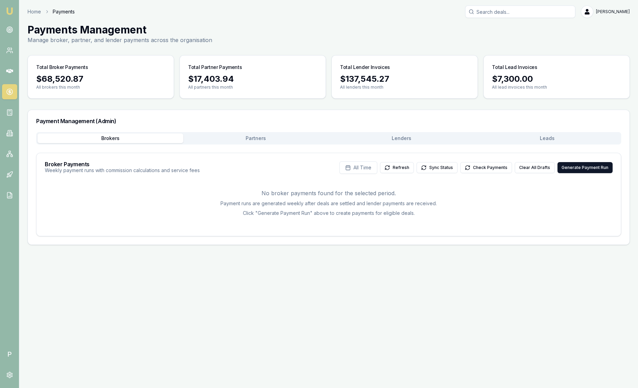 The width and height of the screenshot is (638, 388). What do you see at coordinates (122, 164) in the screenshot?
I see `h3: Broker Payments` at bounding box center [122, 164].